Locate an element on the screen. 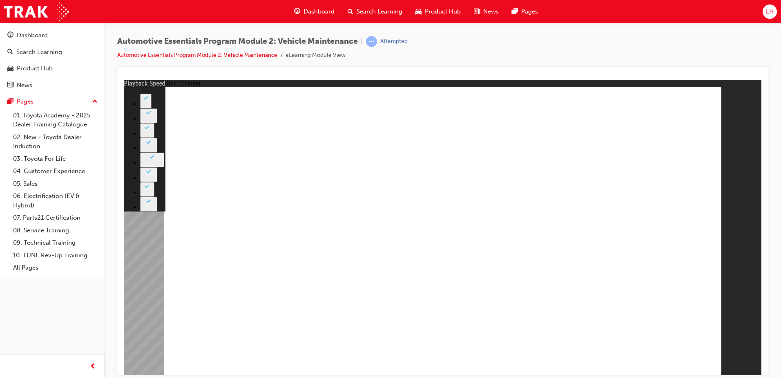 The image size is (781, 378). div: Pages is located at coordinates (25, 101).